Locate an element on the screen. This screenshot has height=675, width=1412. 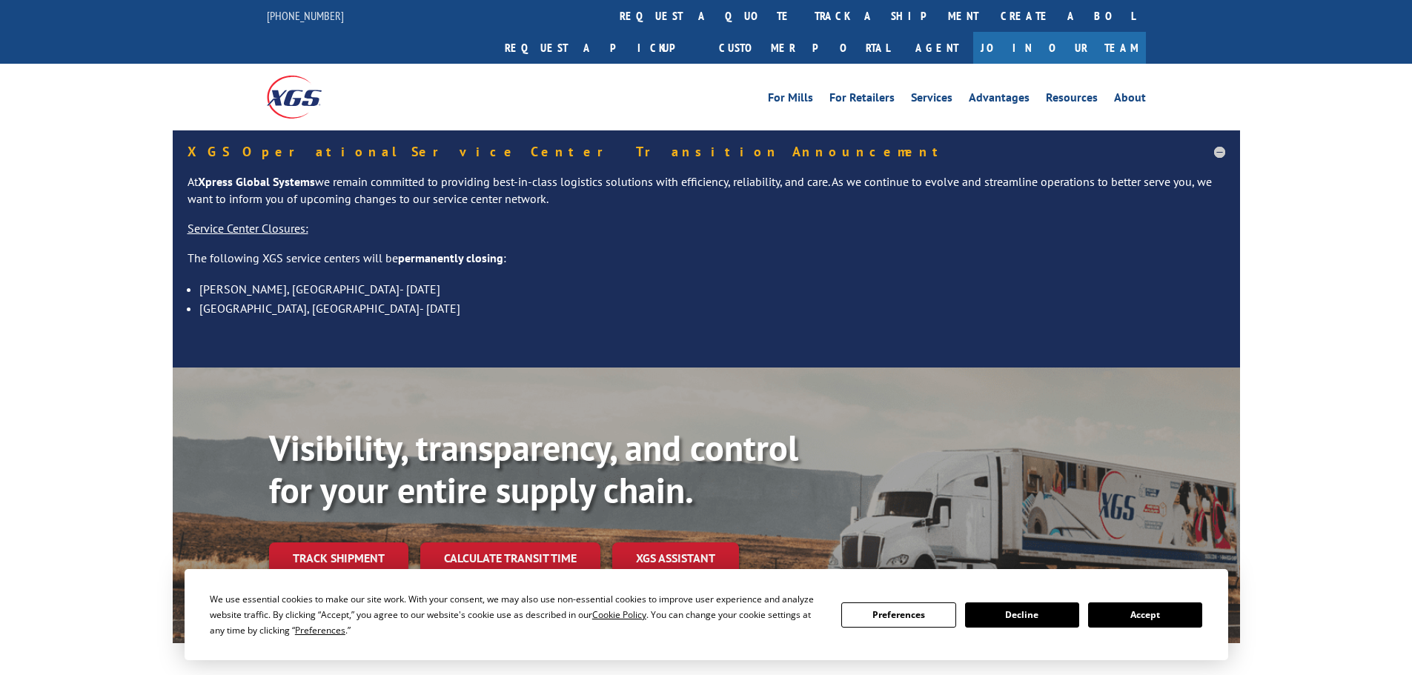
u: Service Center Closures: is located at coordinates (248, 228).